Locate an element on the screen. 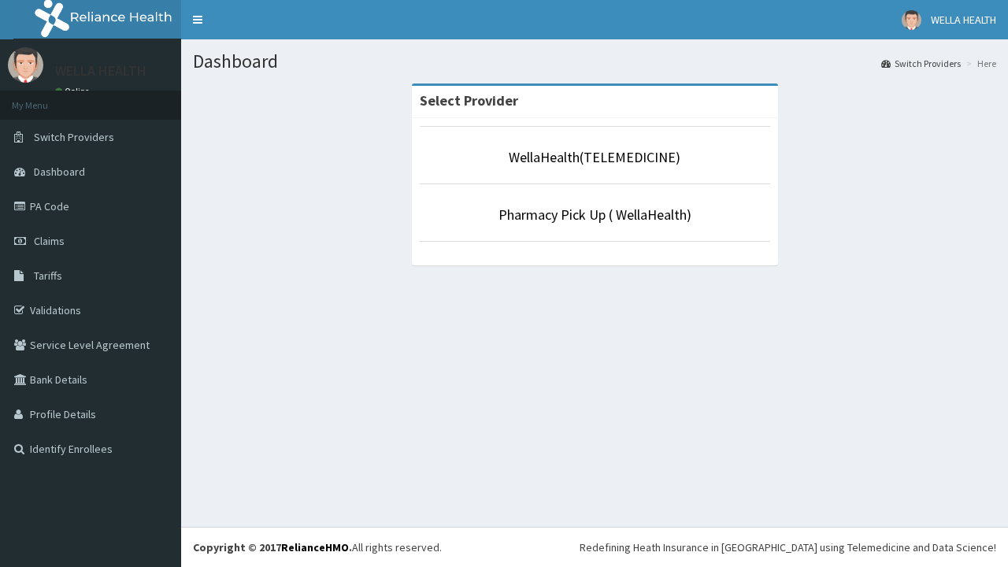  span: Switch Providers is located at coordinates (74, 137).